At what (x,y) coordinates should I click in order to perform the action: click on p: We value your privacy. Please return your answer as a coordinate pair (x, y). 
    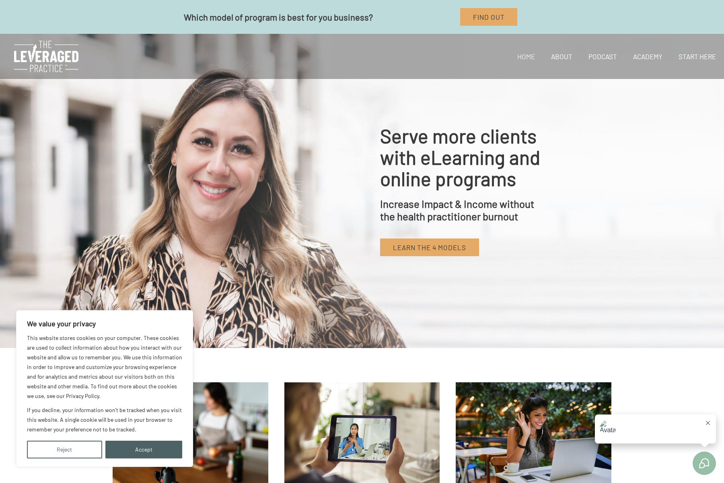
    Looking at the image, I should click on (105, 323).